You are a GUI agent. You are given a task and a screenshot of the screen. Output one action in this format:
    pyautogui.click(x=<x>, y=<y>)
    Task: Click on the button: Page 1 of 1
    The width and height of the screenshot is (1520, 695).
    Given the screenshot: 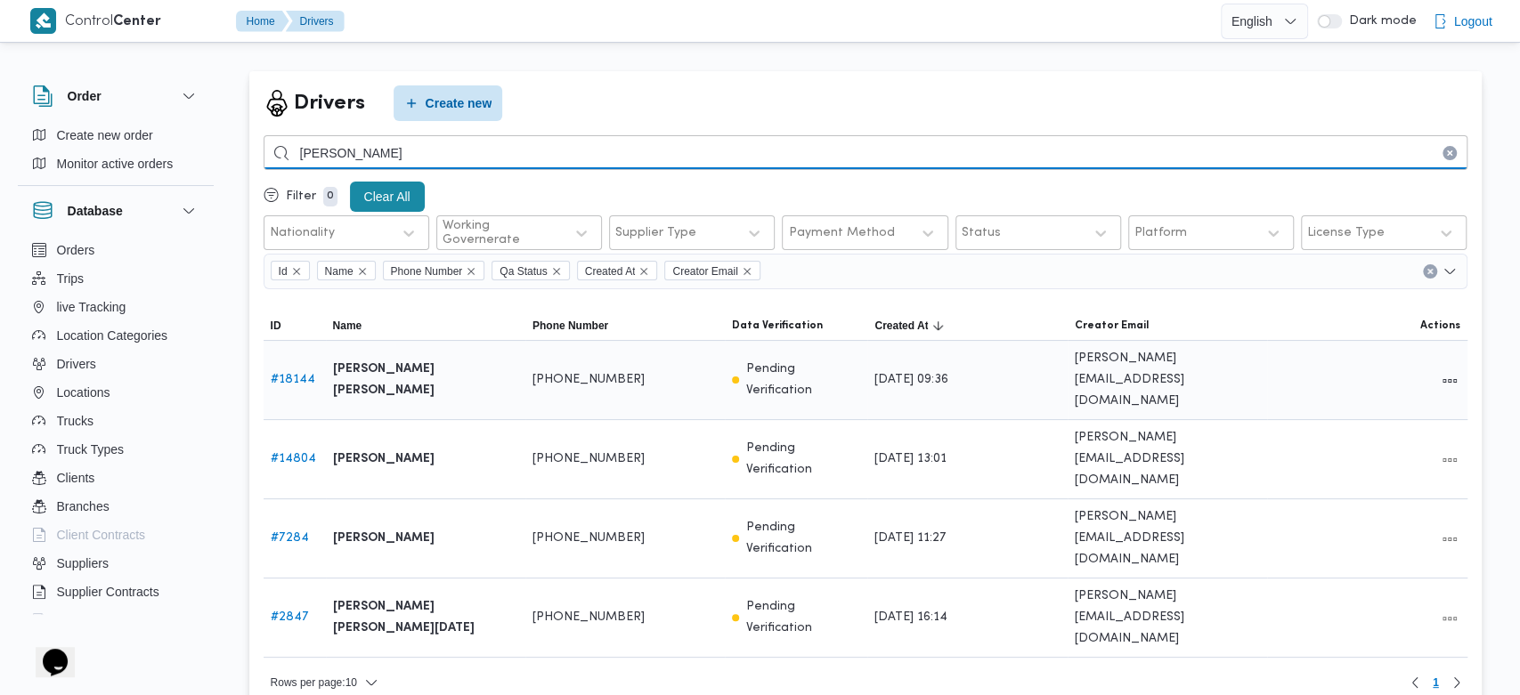 What is the action you would take?
    pyautogui.click(x=1435, y=683)
    